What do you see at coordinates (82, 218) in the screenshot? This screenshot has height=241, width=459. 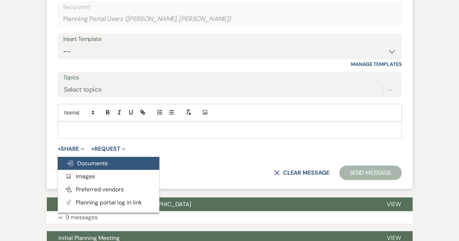 I see `p: 9 messages` at bounding box center [82, 218].